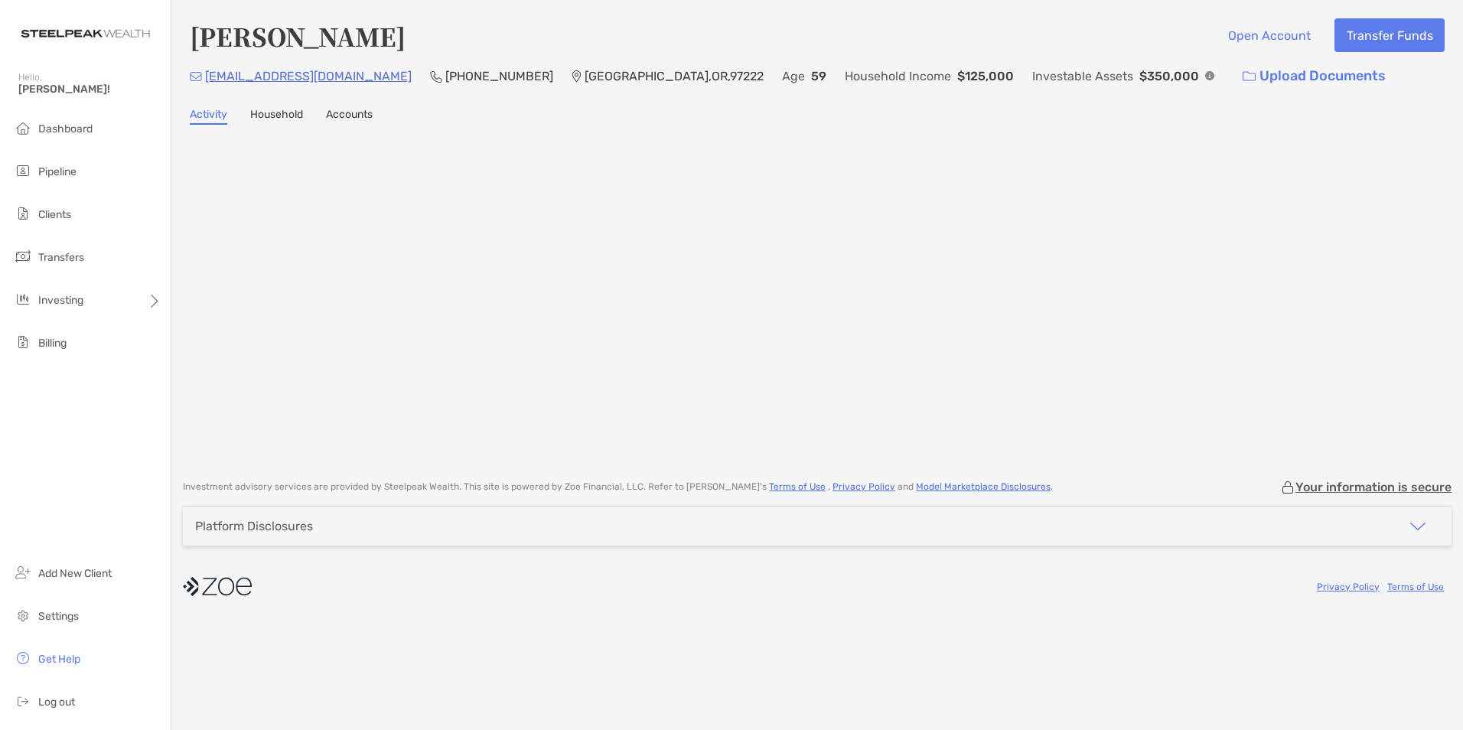 This screenshot has height=730, width=1463. Describe the element at coordinates (349, 116) in the screenshot. I see `a: Accounts` at that location.